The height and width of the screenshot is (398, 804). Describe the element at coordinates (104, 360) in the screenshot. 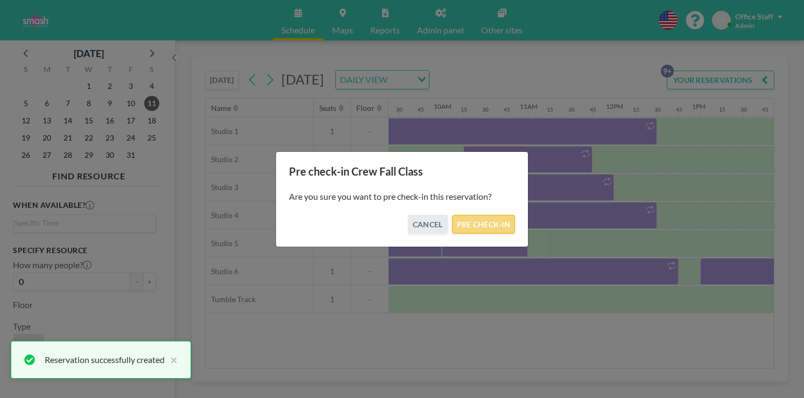

I see `div: Reservation successfully created` at that location.